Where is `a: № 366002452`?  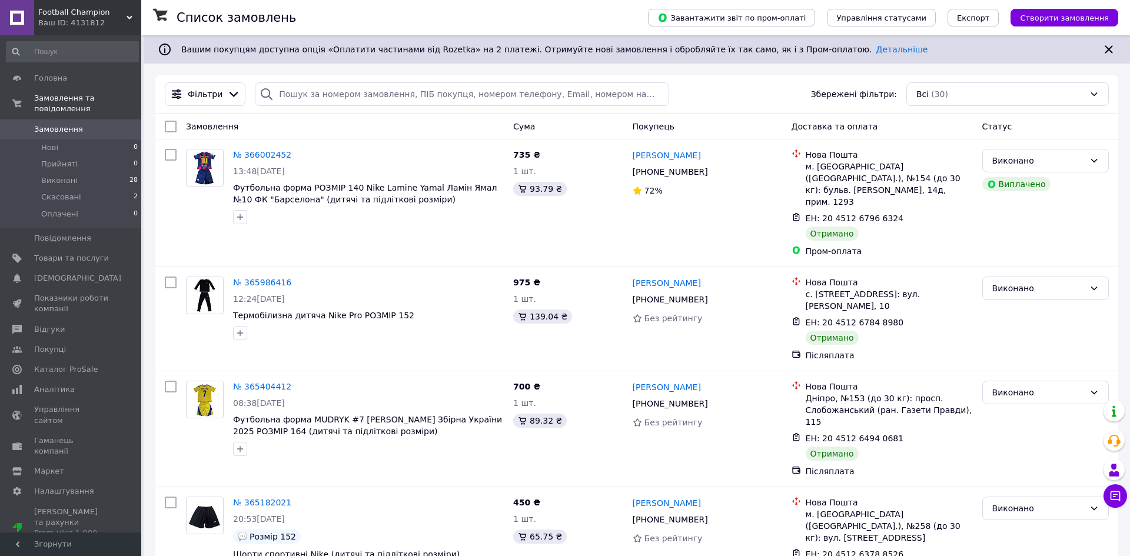
a: № 366002452 is located at coordinates (262, 155).